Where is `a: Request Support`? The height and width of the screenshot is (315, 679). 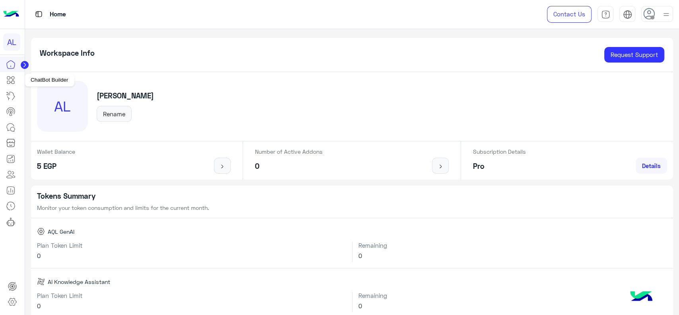
a: Request Support is located at coordinates (634, 55).